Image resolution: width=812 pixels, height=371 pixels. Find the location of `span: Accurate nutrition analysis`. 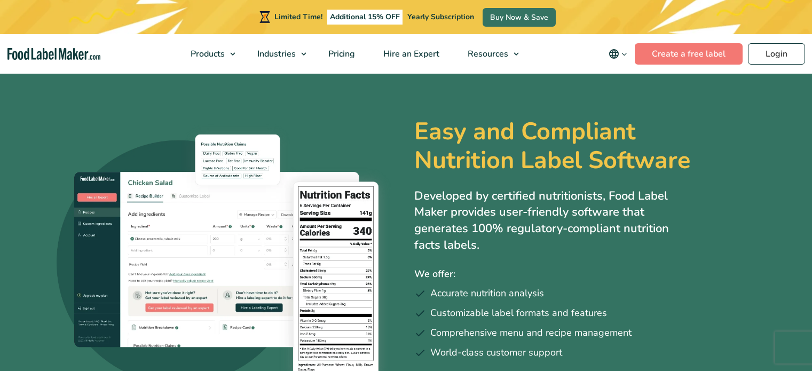

span: Accurate nutrition analysis is located at coordinates (487, 293).